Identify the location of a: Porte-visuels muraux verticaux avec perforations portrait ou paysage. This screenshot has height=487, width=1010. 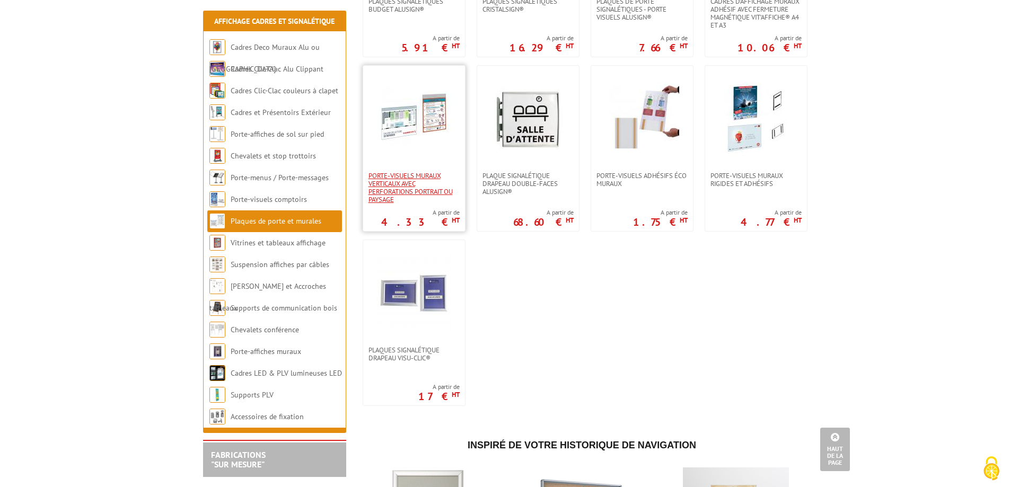
(414, 188).